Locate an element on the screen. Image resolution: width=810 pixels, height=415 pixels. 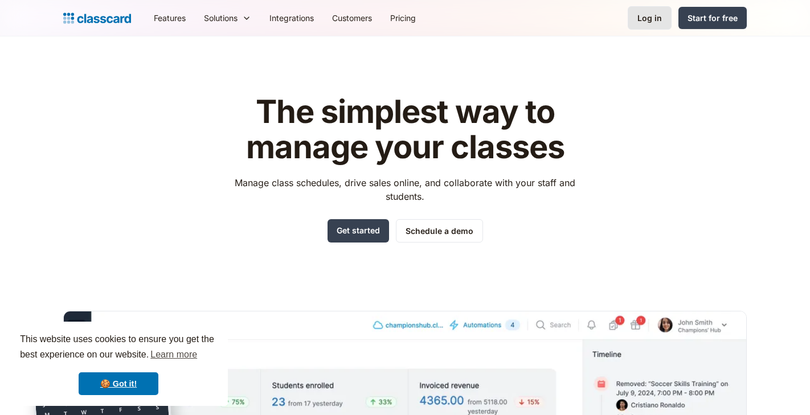
p: Manage class schedules, drive sales online, and collaborate with your staff and students. is located at coordinates (405, 190).